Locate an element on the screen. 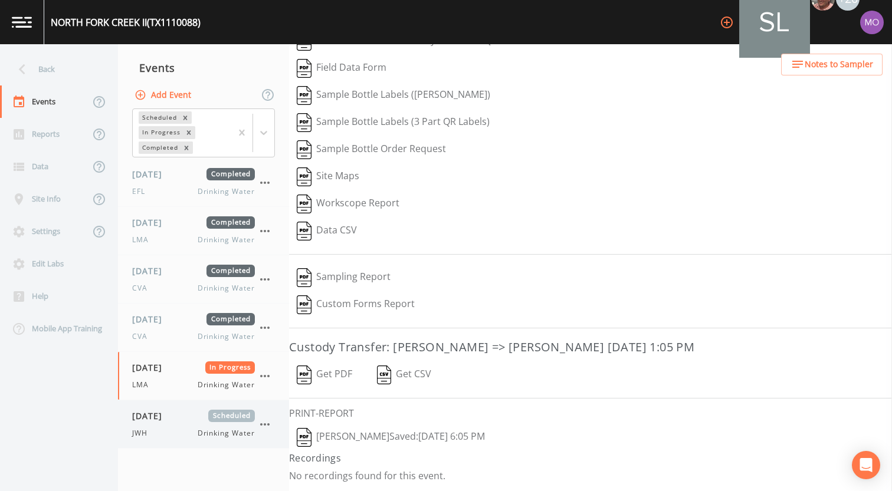 The height and width of the screenshot is (491, 892). button: Field Data Form is located at coordinates (341, 68).